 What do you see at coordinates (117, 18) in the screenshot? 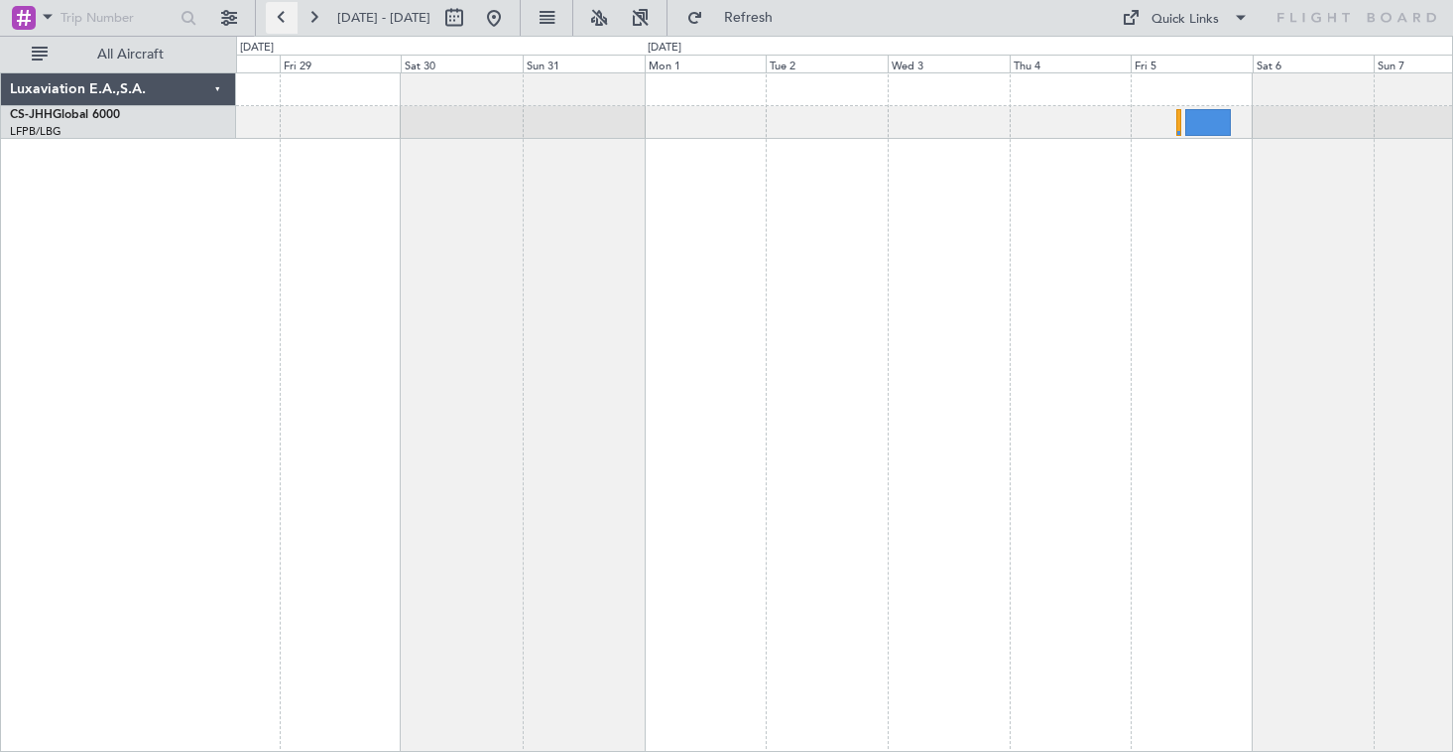
I see `input: Trip Number` at bounding box center [117, 18].